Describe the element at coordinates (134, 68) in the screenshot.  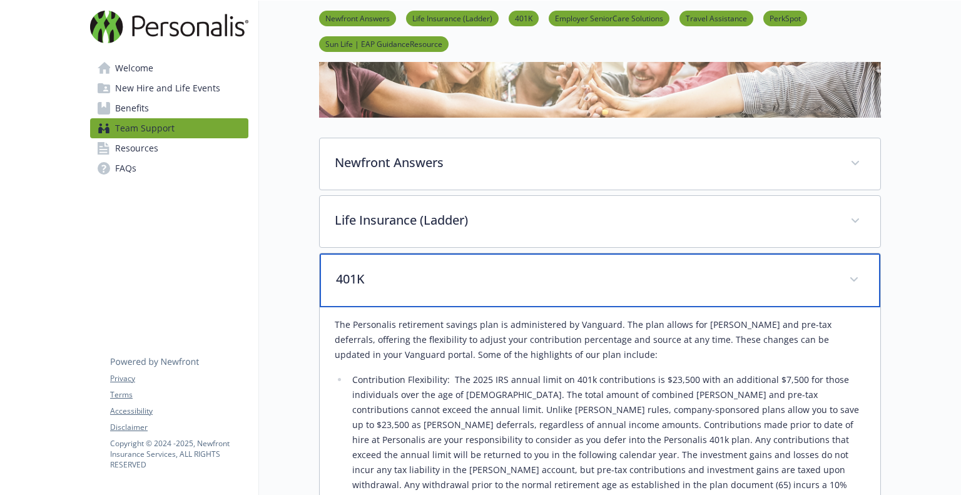
I see `span: Welcome` at that location.